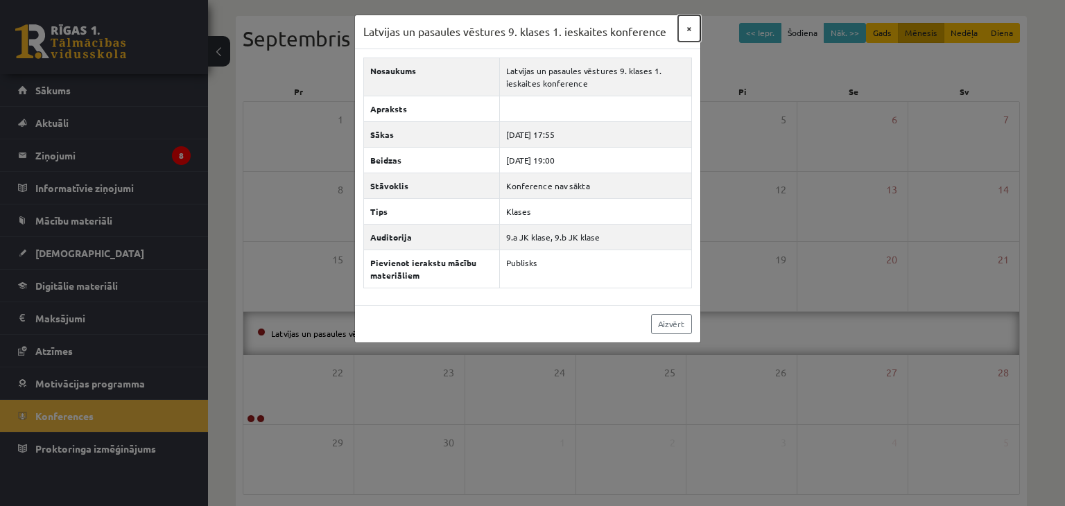 This screenshot has width=1065, height=506. I want to click on th: Pievienot ierakstu mācību materiāliem, so click(431, 268).